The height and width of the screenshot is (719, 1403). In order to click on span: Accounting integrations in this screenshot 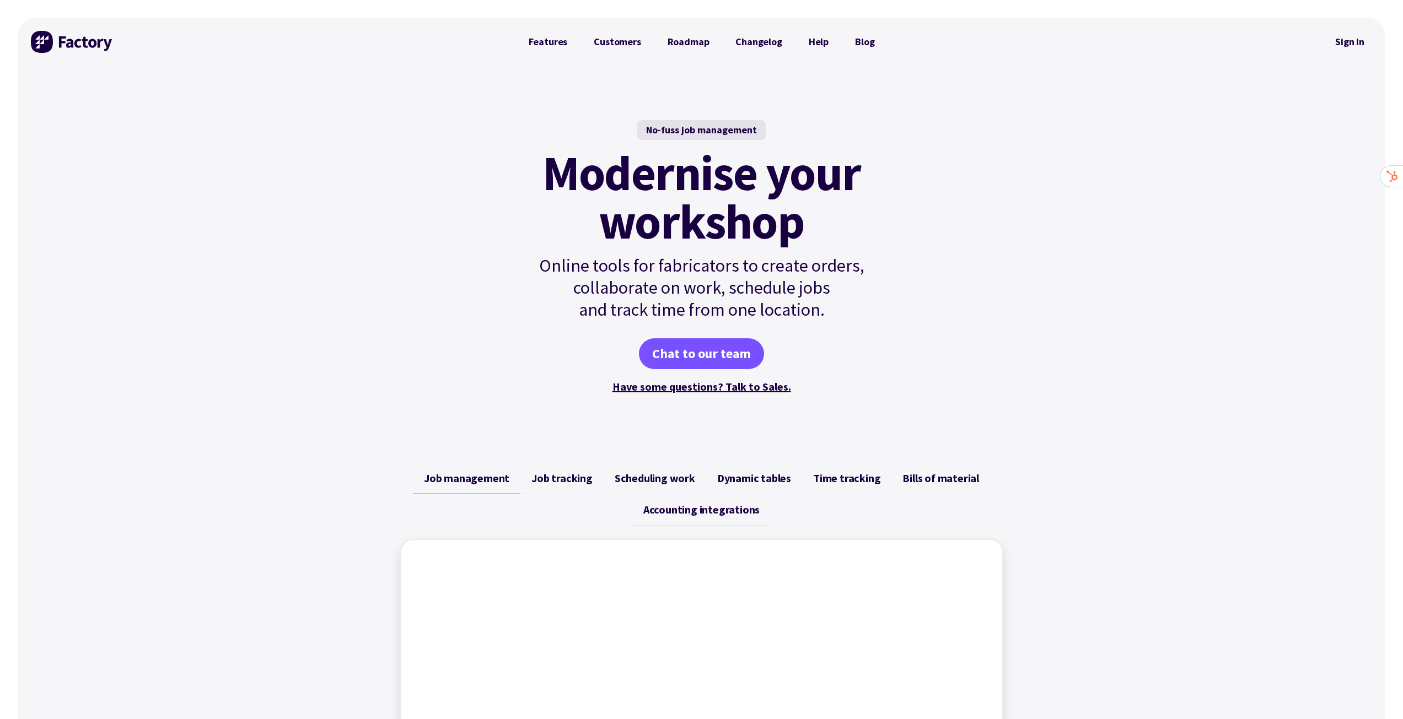, I will do `click(701, 510)`.